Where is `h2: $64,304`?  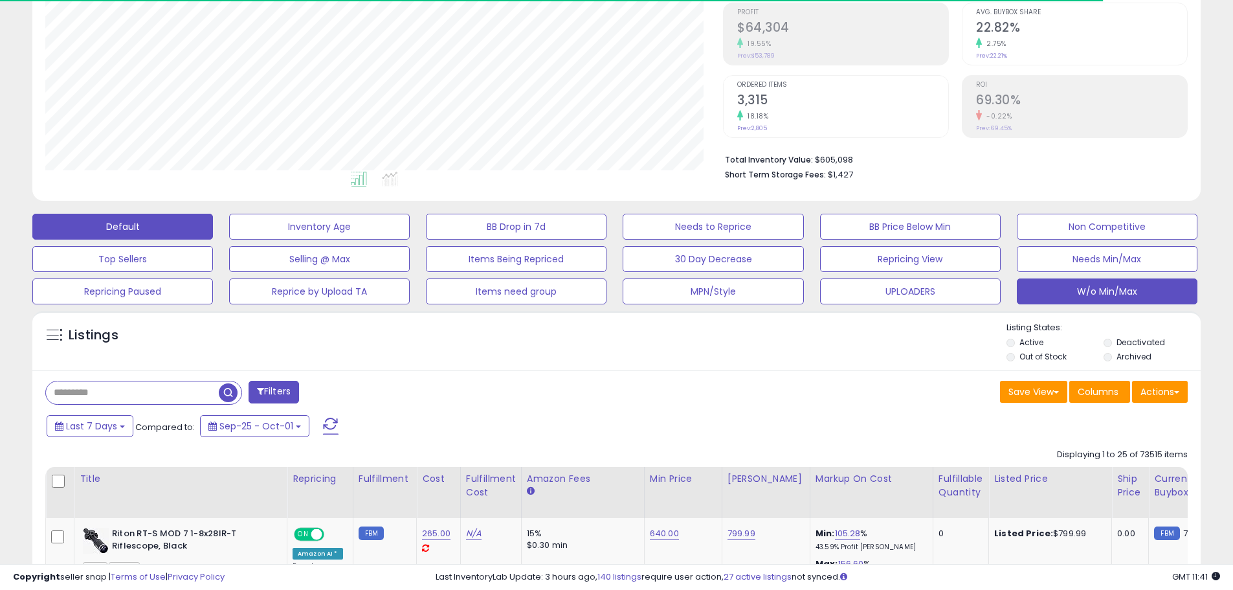 h2: $64,304 is located at coordinates (843, 28).